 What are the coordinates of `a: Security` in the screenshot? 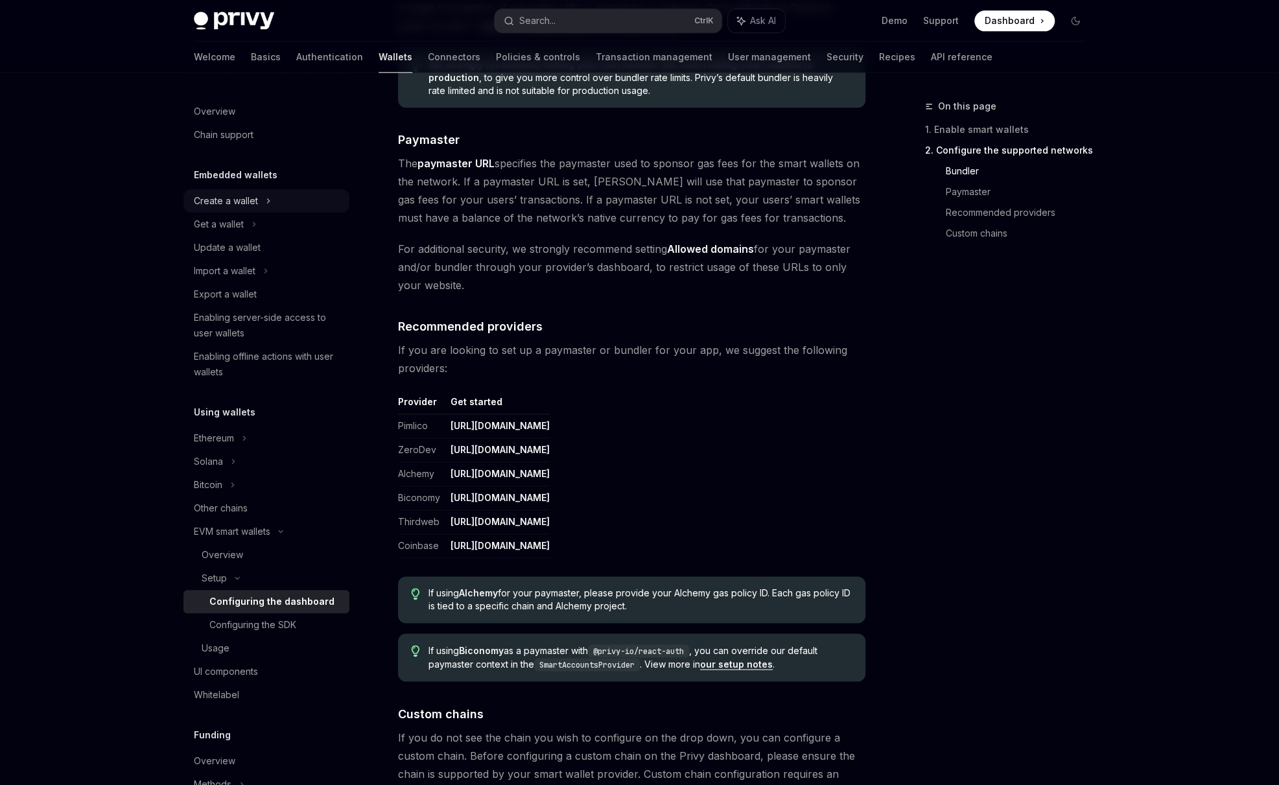 It's located at (845, 57).